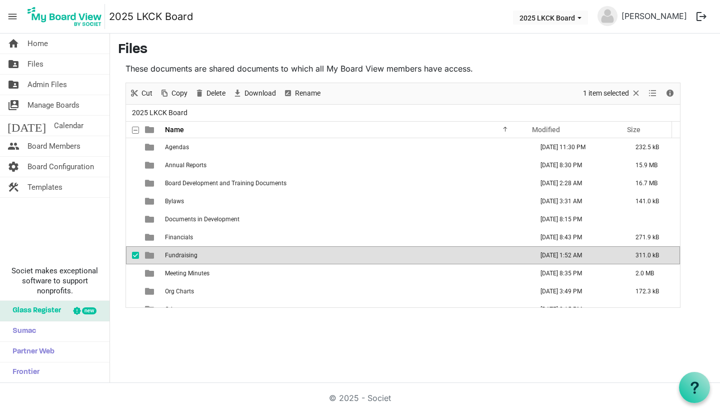  I want to click on a: 2025 LKCK Board, so click(151, 17).